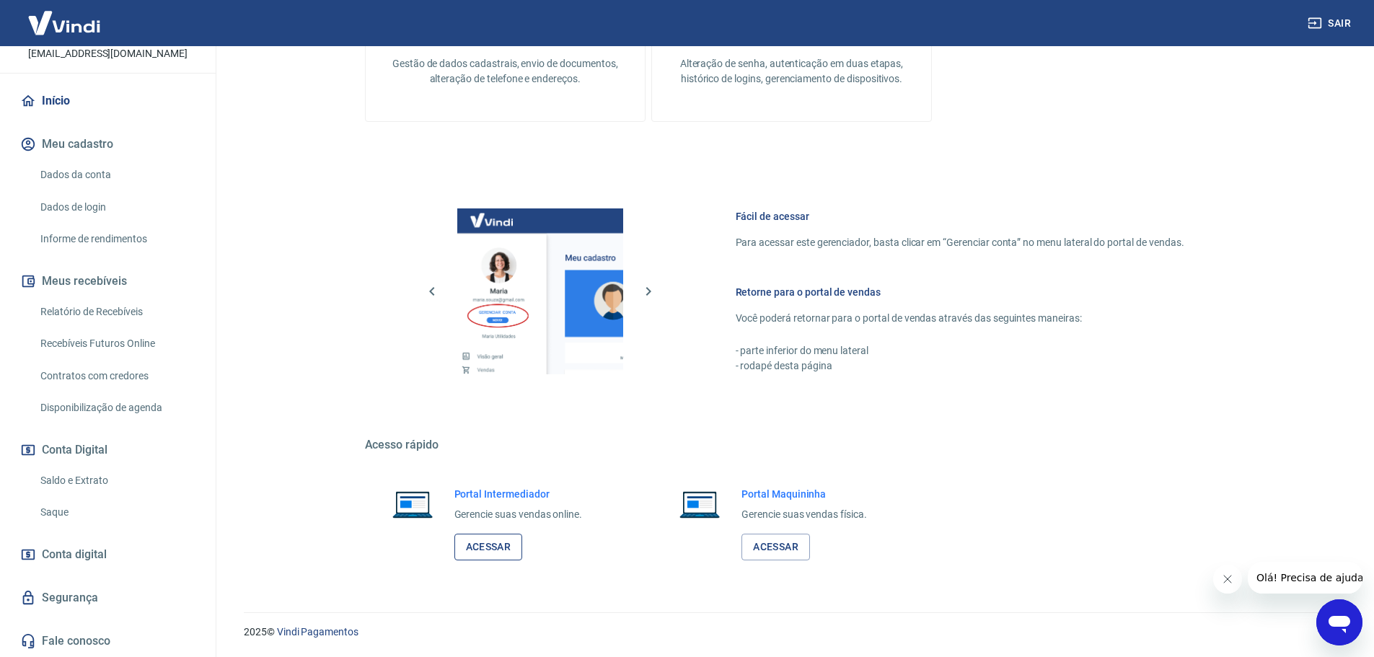  Describe the element at coordinates (960, 242) in the screenshot. I see `p: Para acessar este gerenciador, basta clicar em “Gerenciar conta” no menu lateral do portal de ven...` at that location.